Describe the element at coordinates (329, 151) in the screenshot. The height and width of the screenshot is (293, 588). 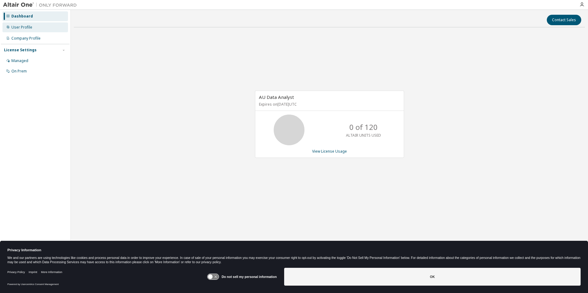
I see `a: View License Usage` at that location.